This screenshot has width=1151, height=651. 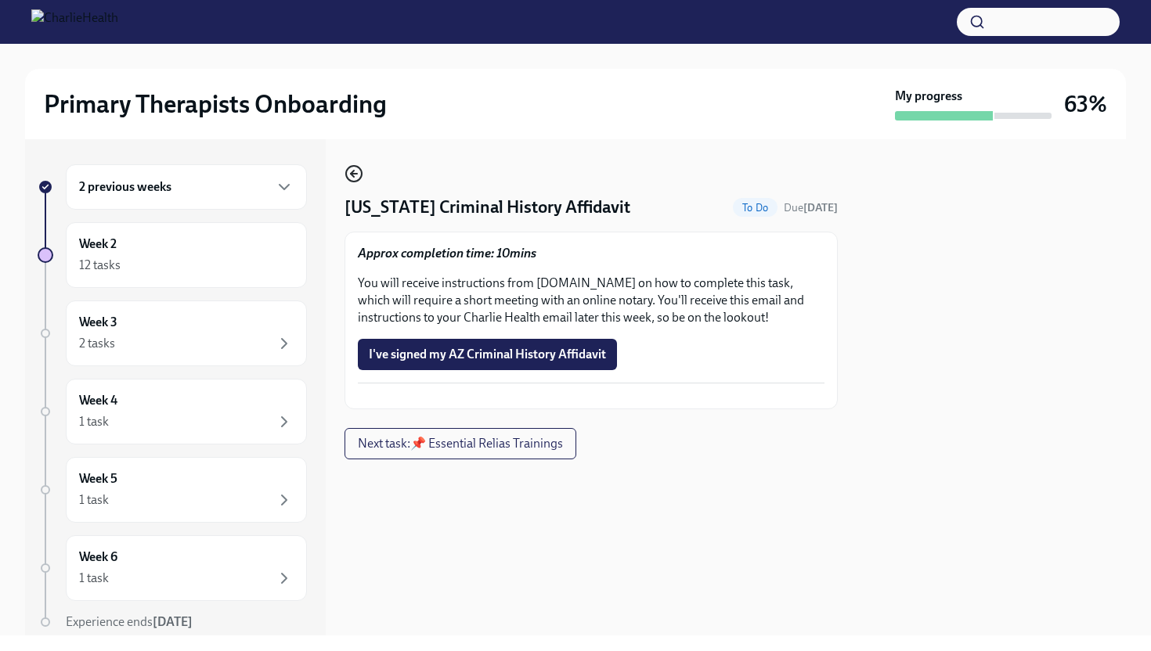 What do you see at coordinates (99, 265) in the screenshot?
I see `div: 12 tasks` at bounding box center [99, 265].